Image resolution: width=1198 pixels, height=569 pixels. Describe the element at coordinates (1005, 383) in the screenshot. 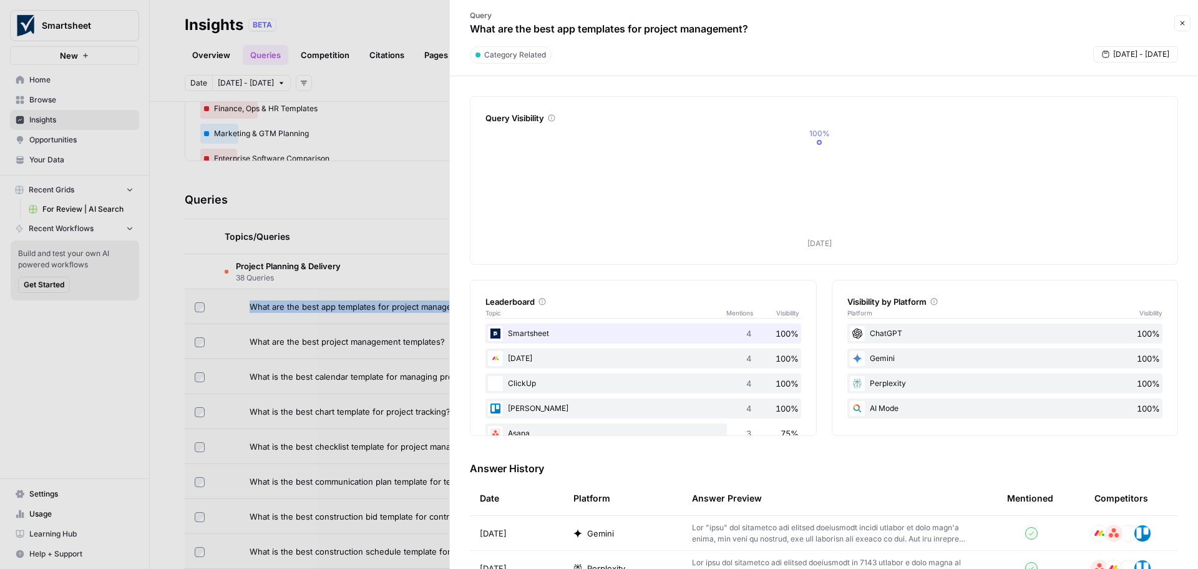

I see `div: Perplexity` at that location.